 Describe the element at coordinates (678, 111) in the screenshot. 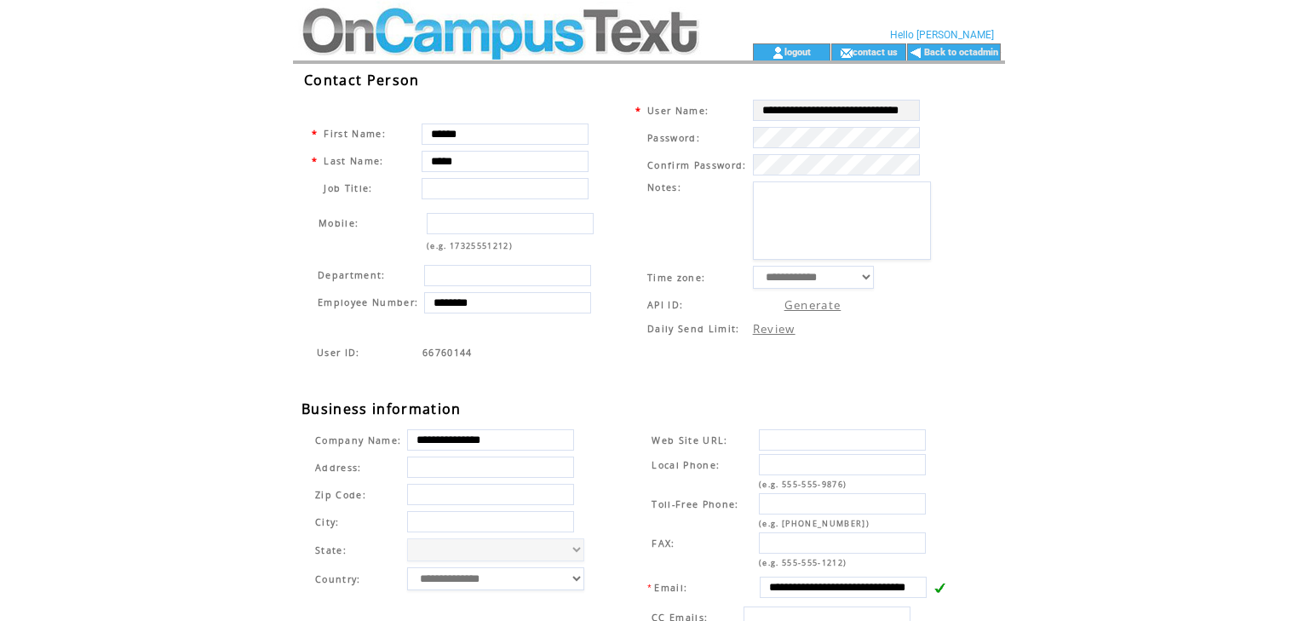

I see `span: User Name:` at that location.